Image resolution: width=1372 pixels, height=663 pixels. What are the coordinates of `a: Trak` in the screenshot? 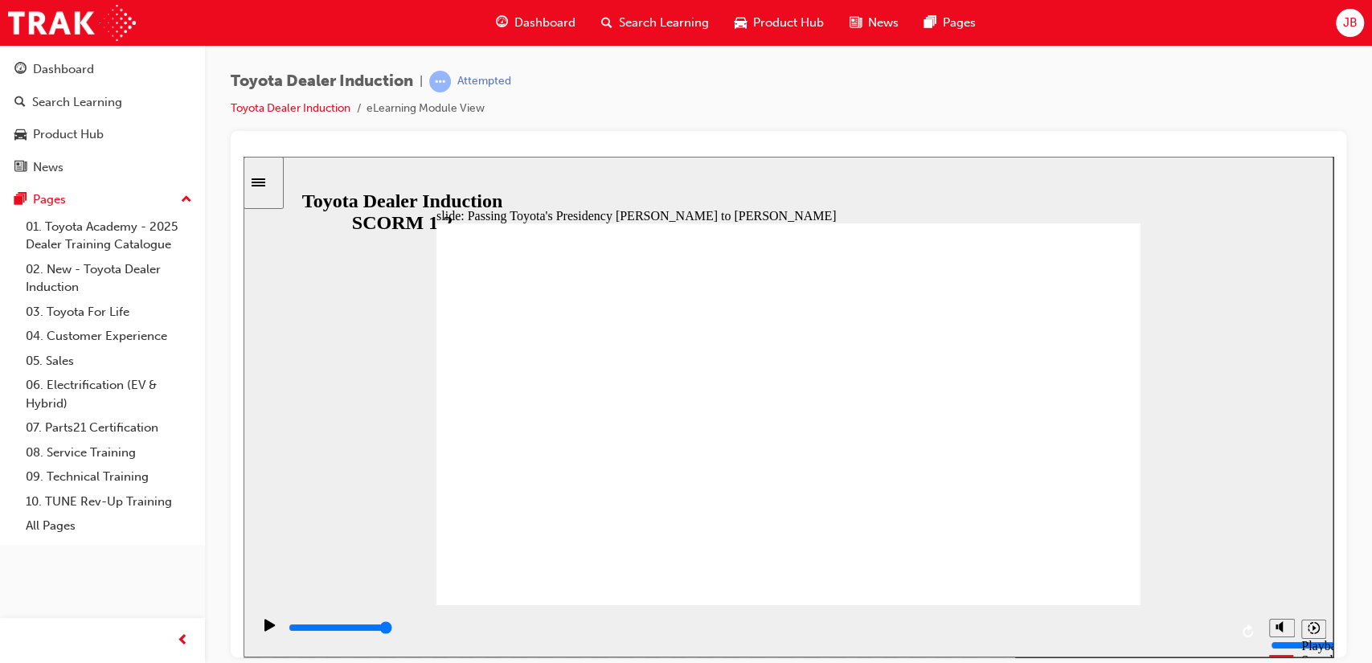 It's located at (72, 23).